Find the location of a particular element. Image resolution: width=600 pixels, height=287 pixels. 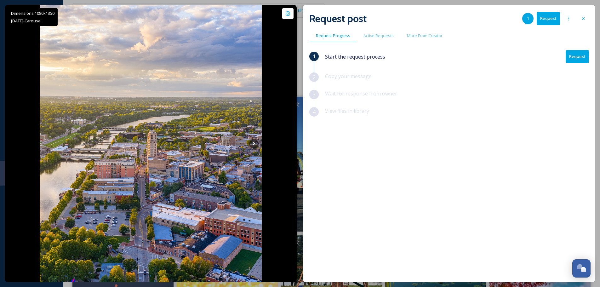

span: Dimensions: 1080 x 1350 is located at coordinates (33, 13).